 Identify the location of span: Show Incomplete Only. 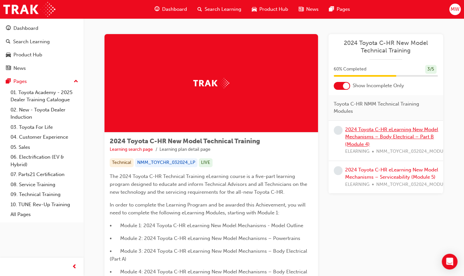
(378, 85).